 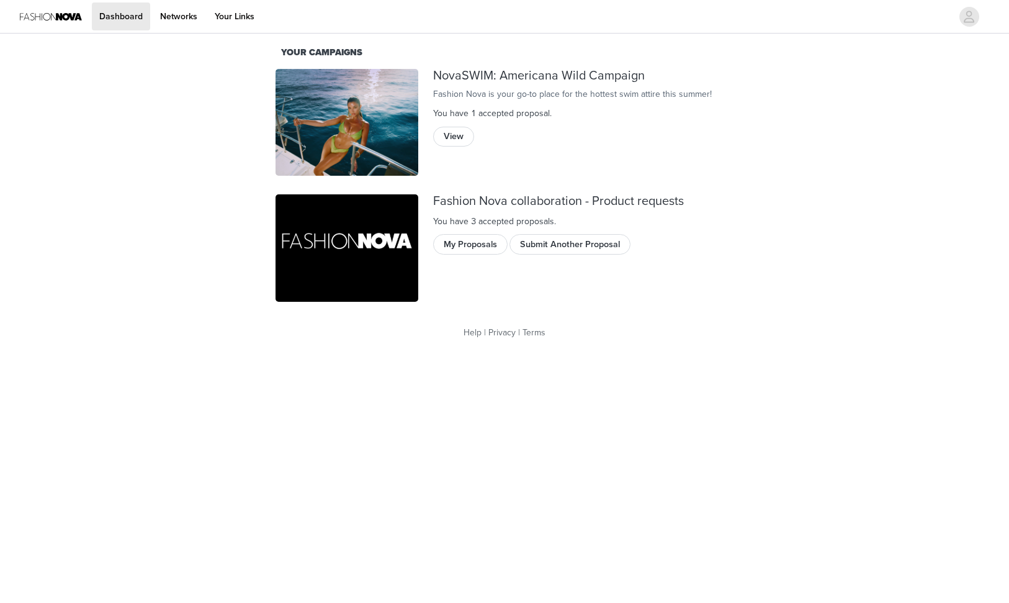 I want to click on div: Your Campaigns, so click(x=505, y=53).